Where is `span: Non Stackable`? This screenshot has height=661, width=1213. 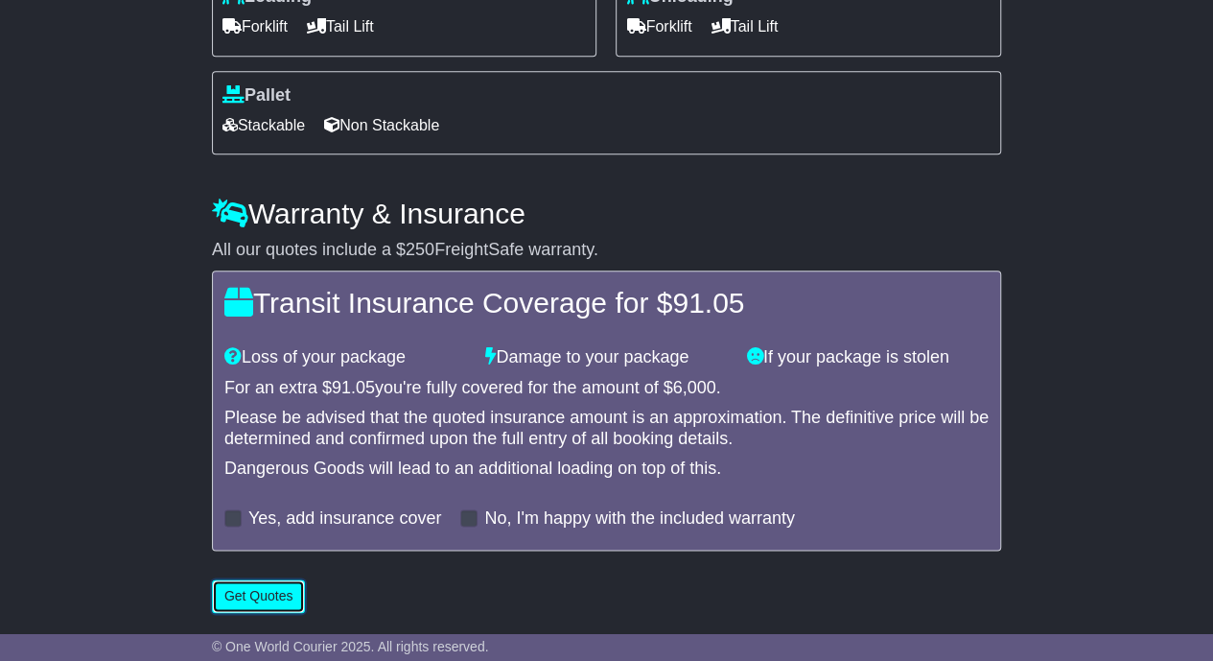 span: Non Stackable is located at coordinates (382, 125).